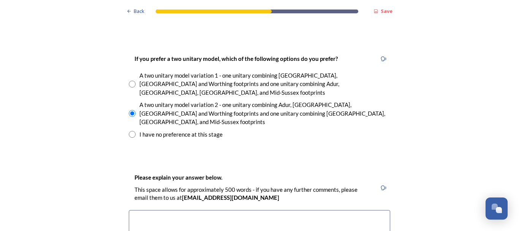 The width and height of the screenshot is (519, 231). Describe the element at coordinates (139, 11) in the screenshot. I see `span: Back` at that location.